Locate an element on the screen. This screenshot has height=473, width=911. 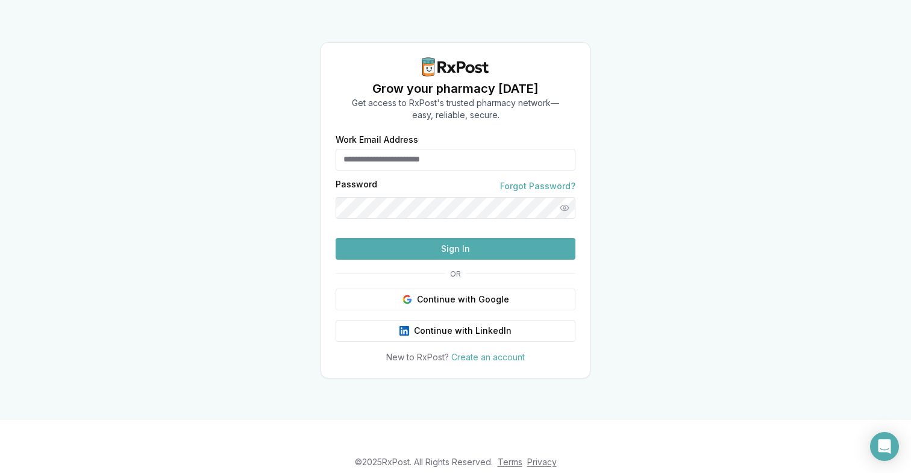
div: Open Intercom Messenger is located at coordinates (884, 446).